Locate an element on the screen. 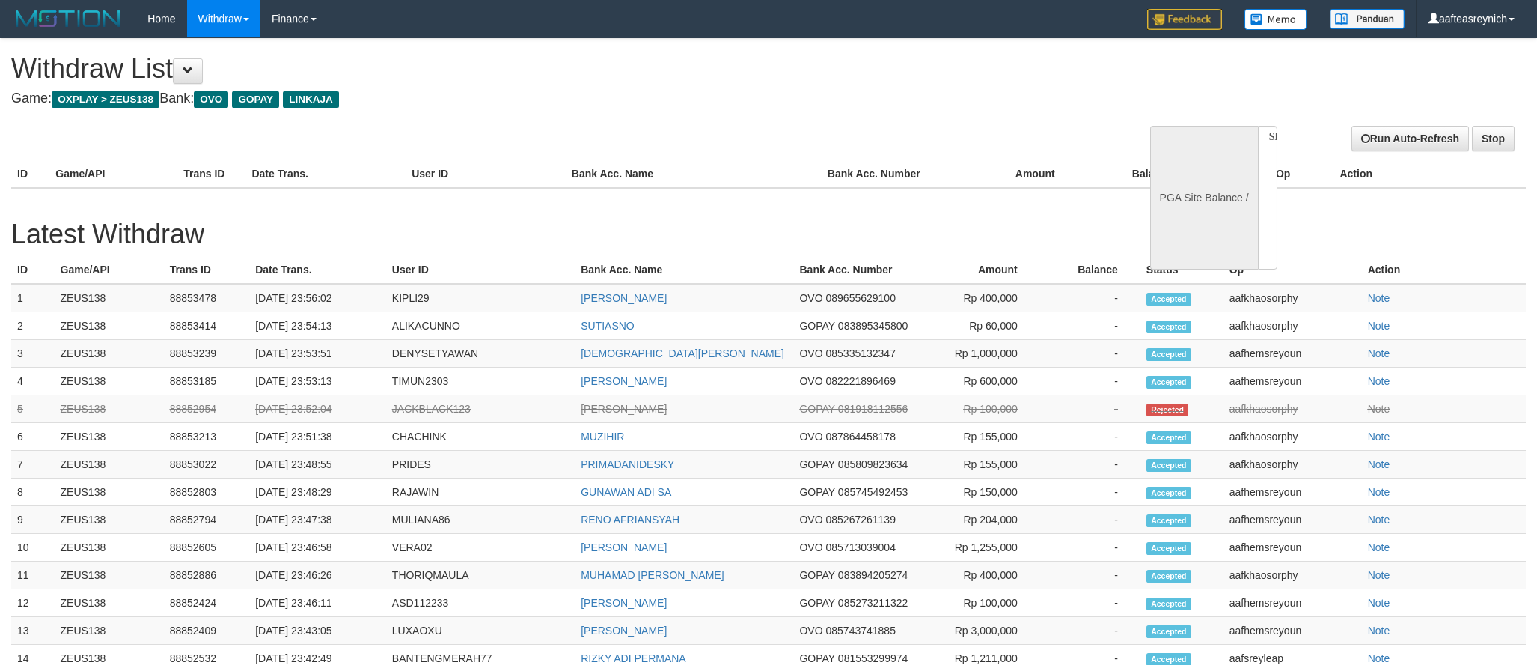 This screenshot has height=665, width=1537. td: 7 is located at coordinates (33, 464).